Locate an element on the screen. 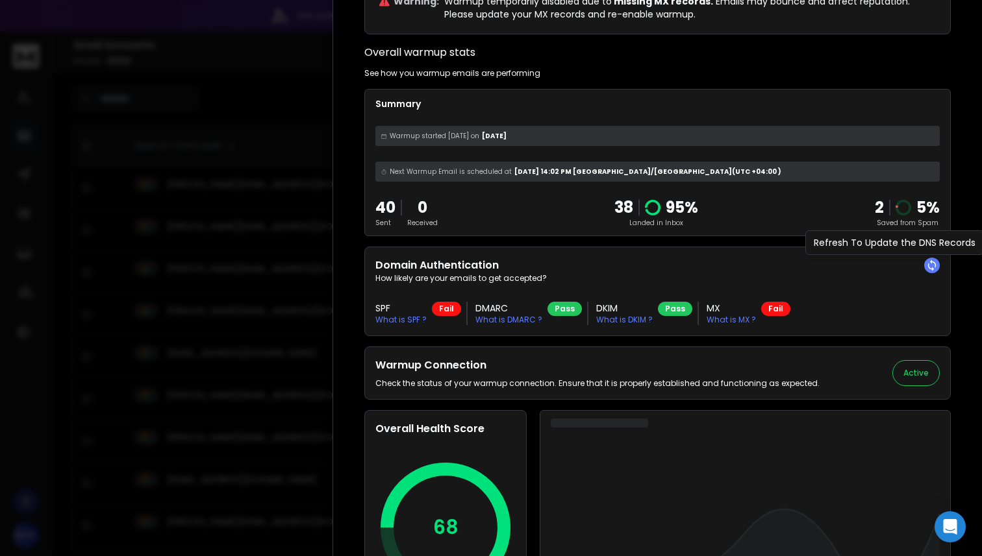  p: Check the status of your warmup connection. Ensure that it is properly established and functionin... is located at coordinates (597, 384).